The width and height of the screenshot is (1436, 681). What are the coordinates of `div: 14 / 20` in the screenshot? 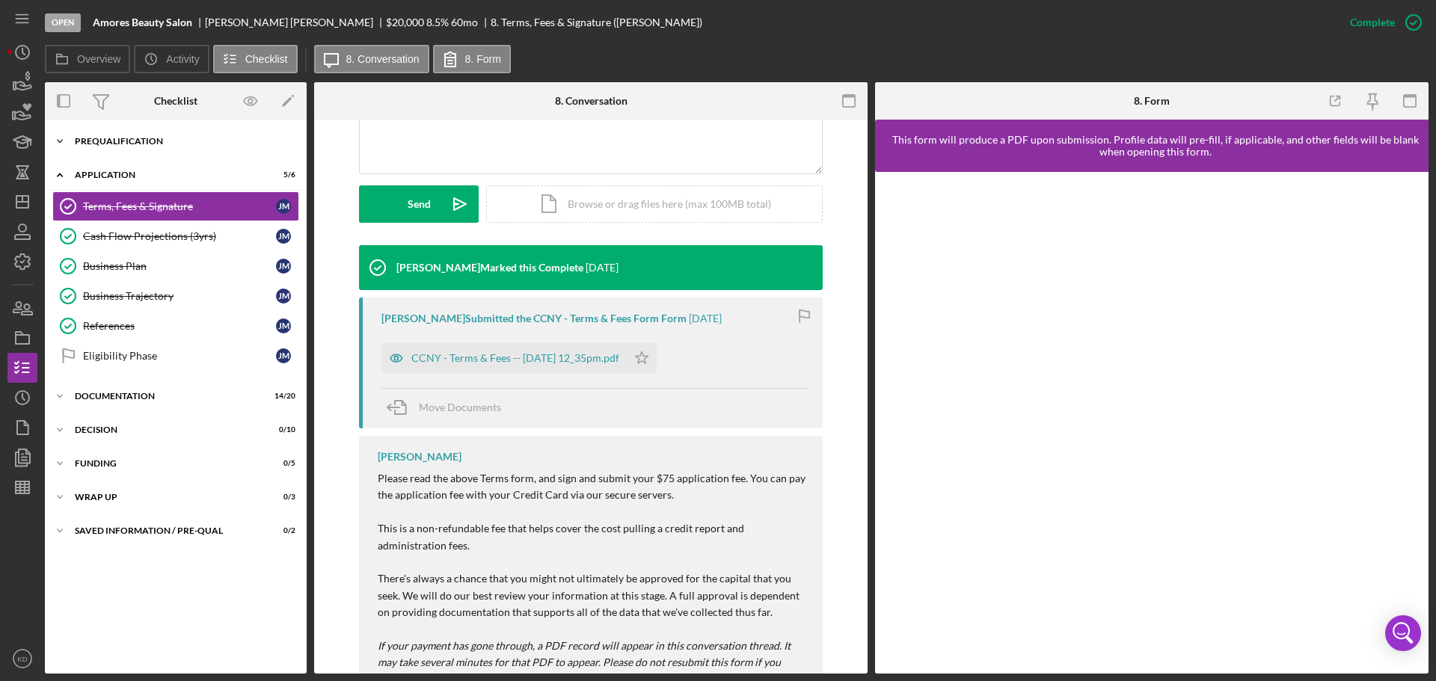 It's located at (282, 396).